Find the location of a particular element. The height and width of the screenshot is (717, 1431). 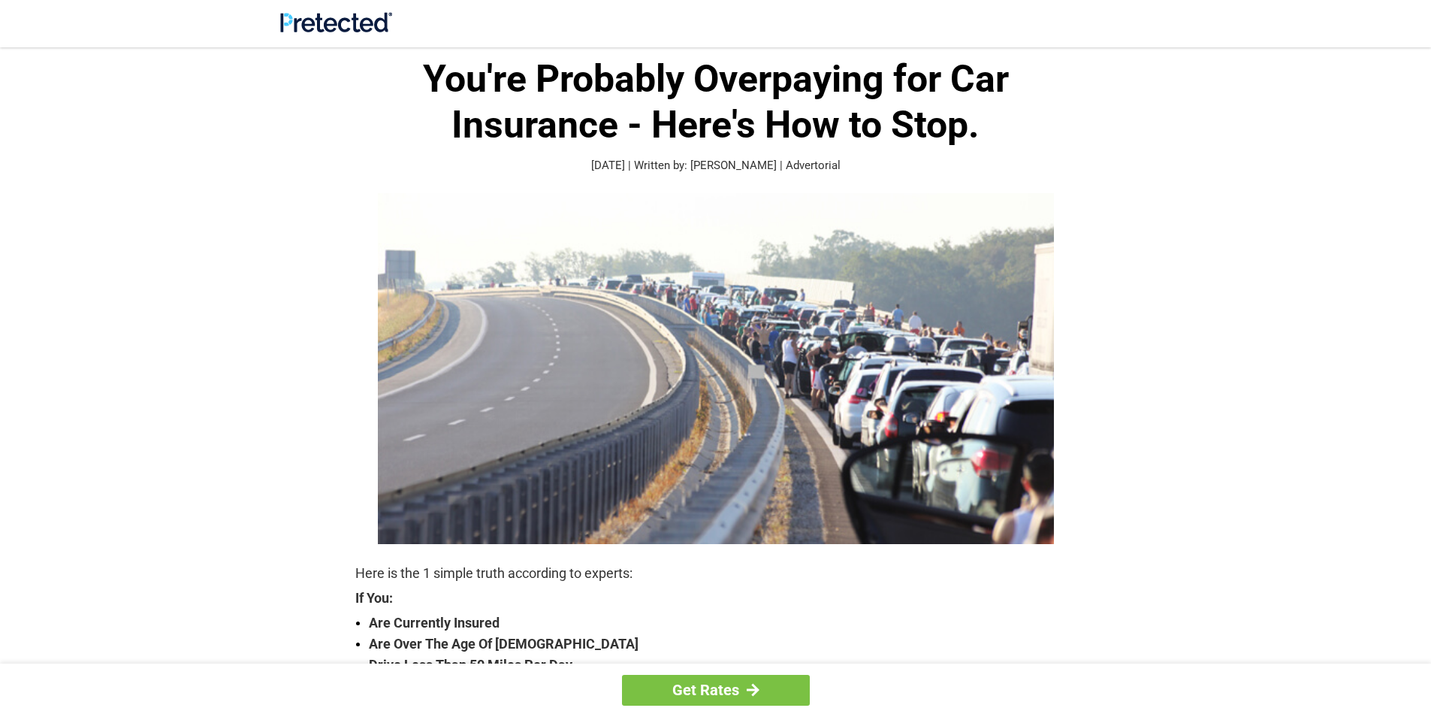

strong: If You: is located at coordinates (716, 598).